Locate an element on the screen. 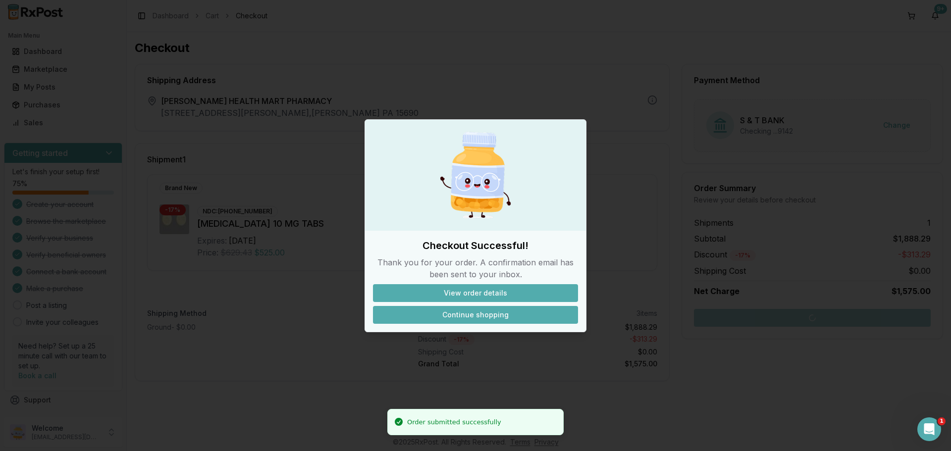  span: 1 is located at coordinates (941, 421).